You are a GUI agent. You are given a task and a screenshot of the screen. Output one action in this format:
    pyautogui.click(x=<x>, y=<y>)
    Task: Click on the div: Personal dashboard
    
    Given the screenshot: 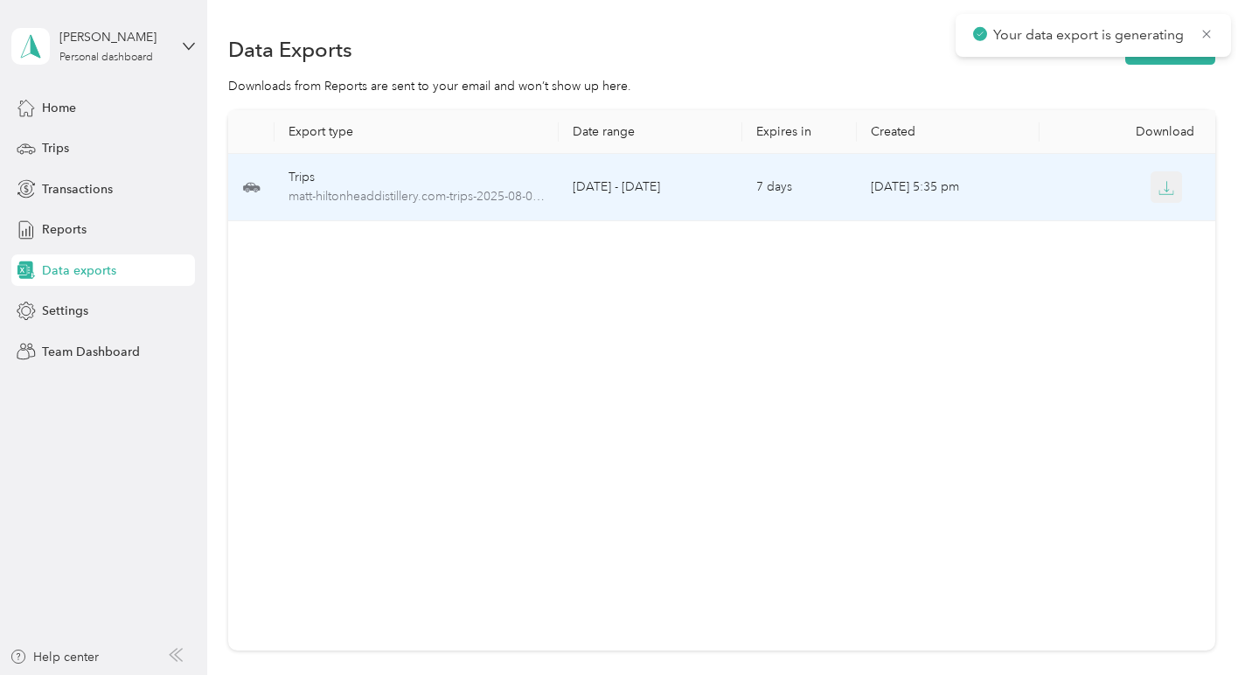 What is the action you would take?
    pyautogui.click(x=106, y=58)
    